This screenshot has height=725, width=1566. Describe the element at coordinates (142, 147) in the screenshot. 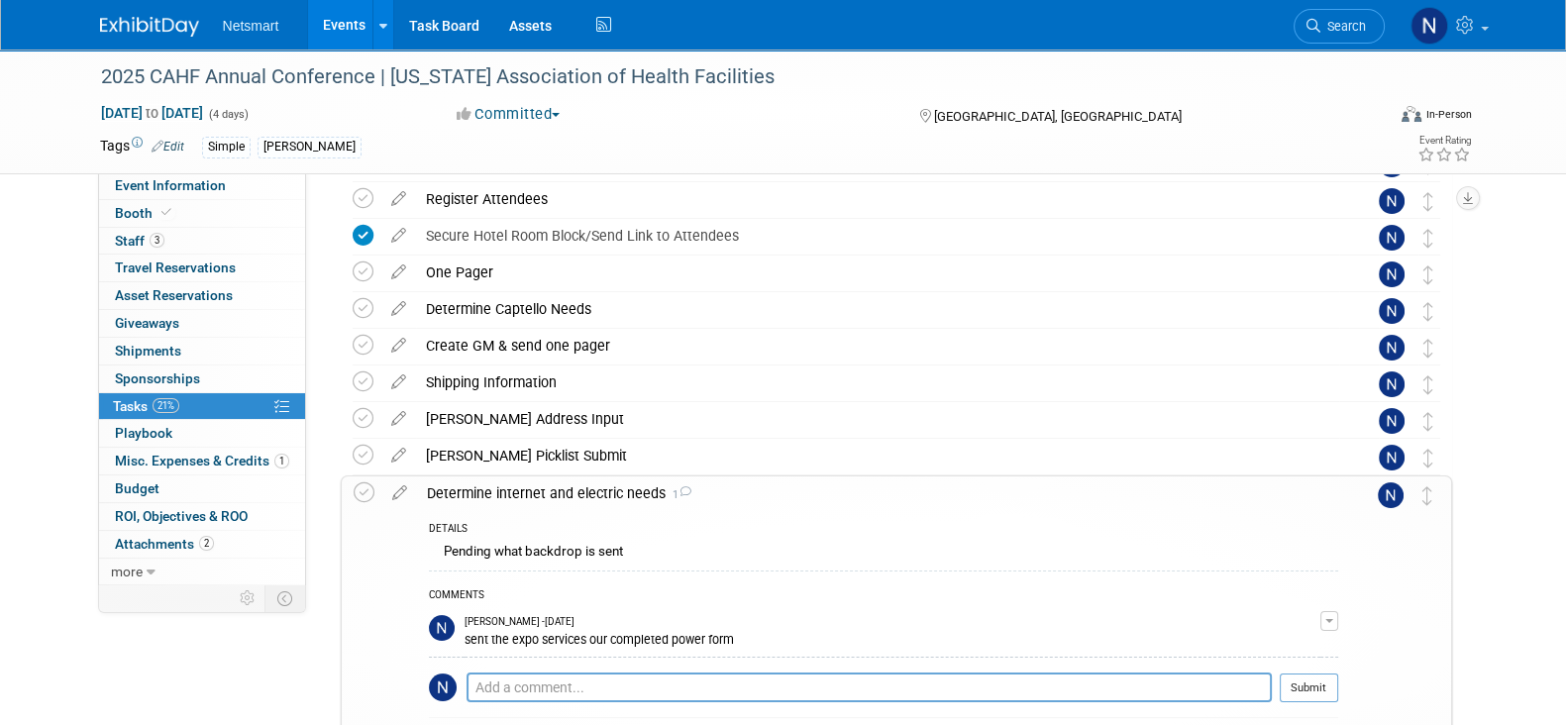

I see `td: Tags` at that location.